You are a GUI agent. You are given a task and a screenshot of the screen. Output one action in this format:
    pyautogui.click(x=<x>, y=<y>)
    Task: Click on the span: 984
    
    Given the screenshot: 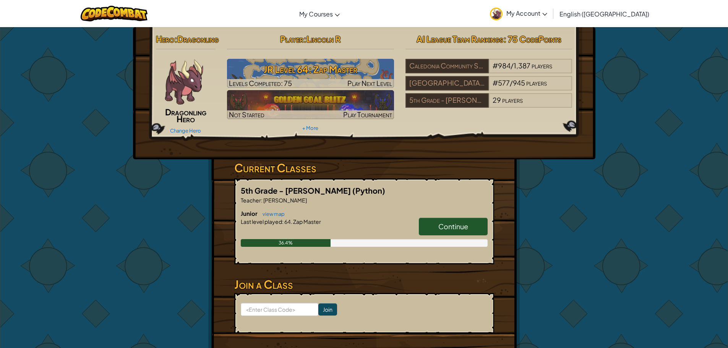 What is the action you would take?
    pyautogui.click(x=504, y=65)
    